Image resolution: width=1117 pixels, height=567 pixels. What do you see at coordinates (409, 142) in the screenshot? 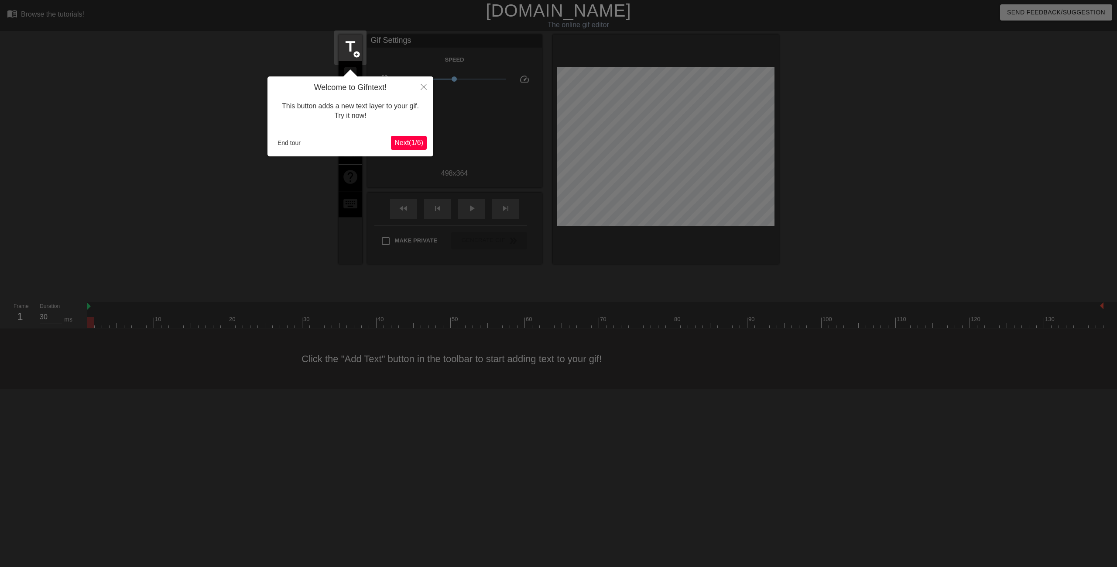
I see `span: Next ( 1 / 6 )` at bounding box center [409, 142].